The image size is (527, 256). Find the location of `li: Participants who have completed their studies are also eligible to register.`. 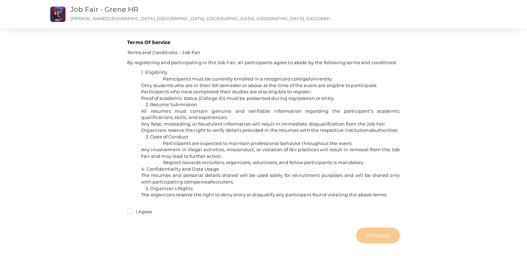

li: Participants who have completed their studies are also eligible to register. is located at coordinates (270, 91).